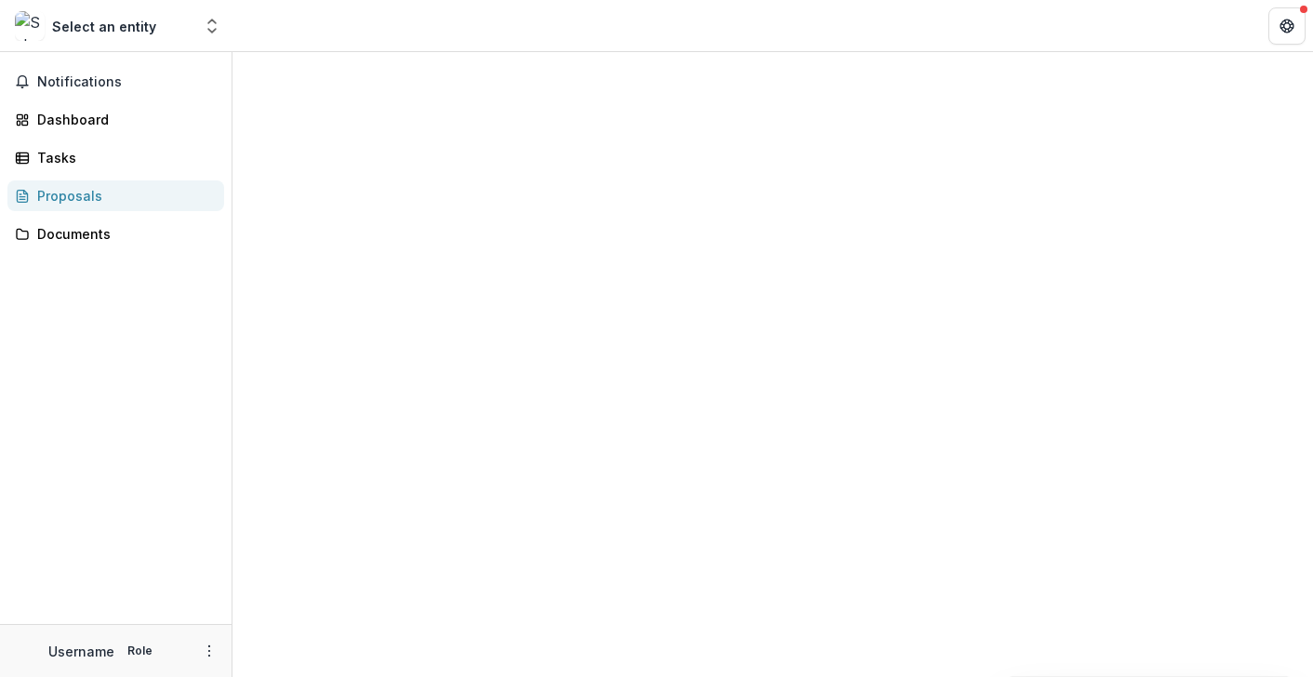 This screenshot has height=677, width=1313. Describe the element at coordinates (115, 82) in the screenshot. I see `button: Notifications` at that location.